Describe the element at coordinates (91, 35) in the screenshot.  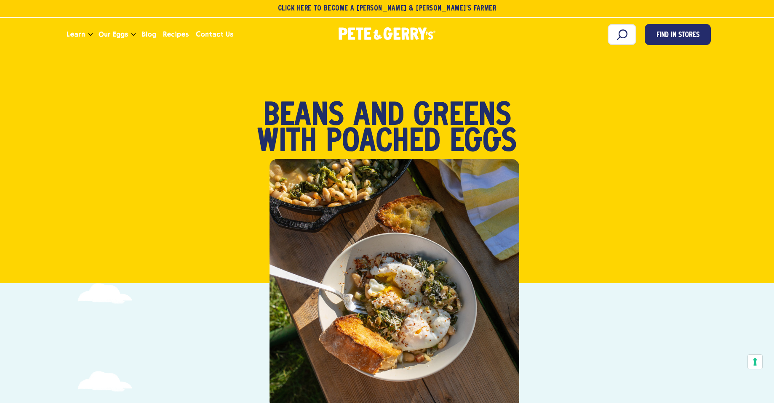
I see `button: Open the dropdown menu for Learn` at that location.